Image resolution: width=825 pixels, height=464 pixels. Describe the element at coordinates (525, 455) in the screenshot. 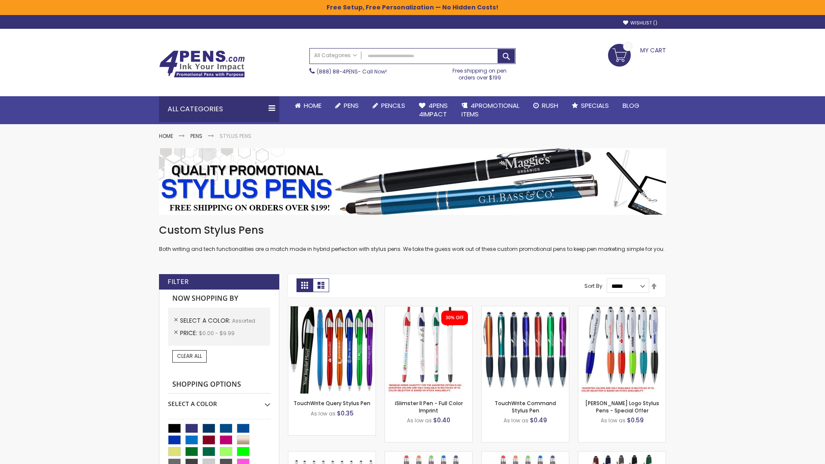

I see `a: Islander Softy Gel with Stylus - ColorJet Imprint-Assorted` at that location.